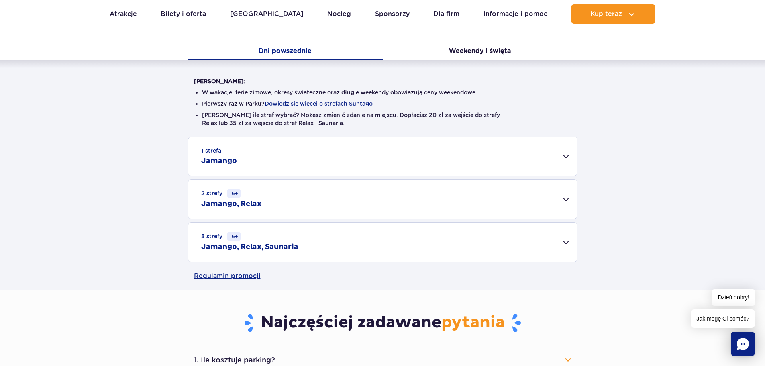  Describe the element at coordinates (613, 14) in the screenshot. I see `button: Kup teraz` at that location.